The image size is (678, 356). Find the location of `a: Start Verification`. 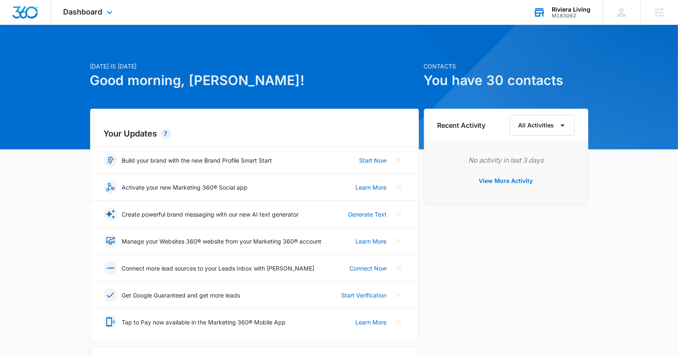

a: Start Verification is located at coordinates (364, 295).